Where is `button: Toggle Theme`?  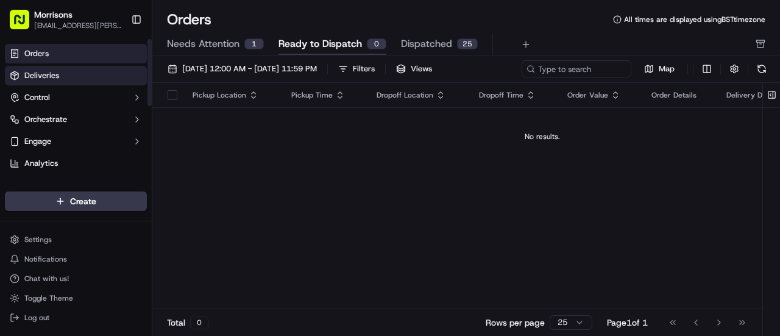 button: Toggle Theme is located at coordinates (76, 298).